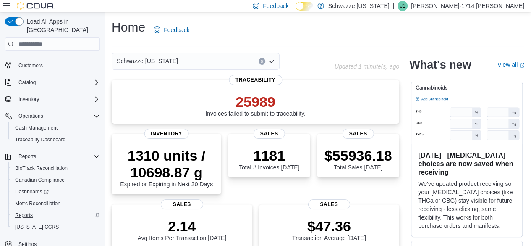  I want to click on button: Cash Management, so click(56, 128).